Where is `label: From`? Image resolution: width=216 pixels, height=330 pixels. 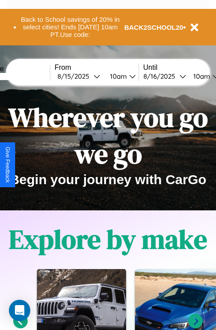 label: From is located at coordinates (97, 68).